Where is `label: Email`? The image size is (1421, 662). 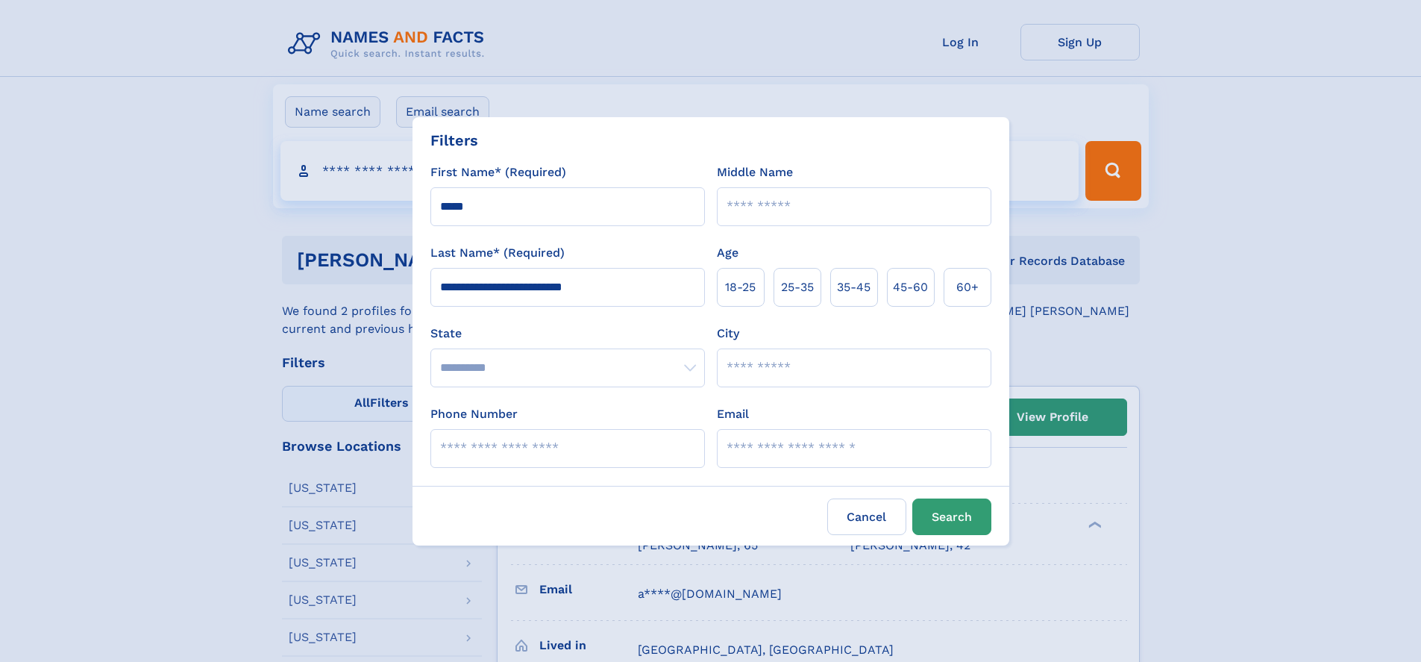 label: Email is located at coordinates (733, 414).